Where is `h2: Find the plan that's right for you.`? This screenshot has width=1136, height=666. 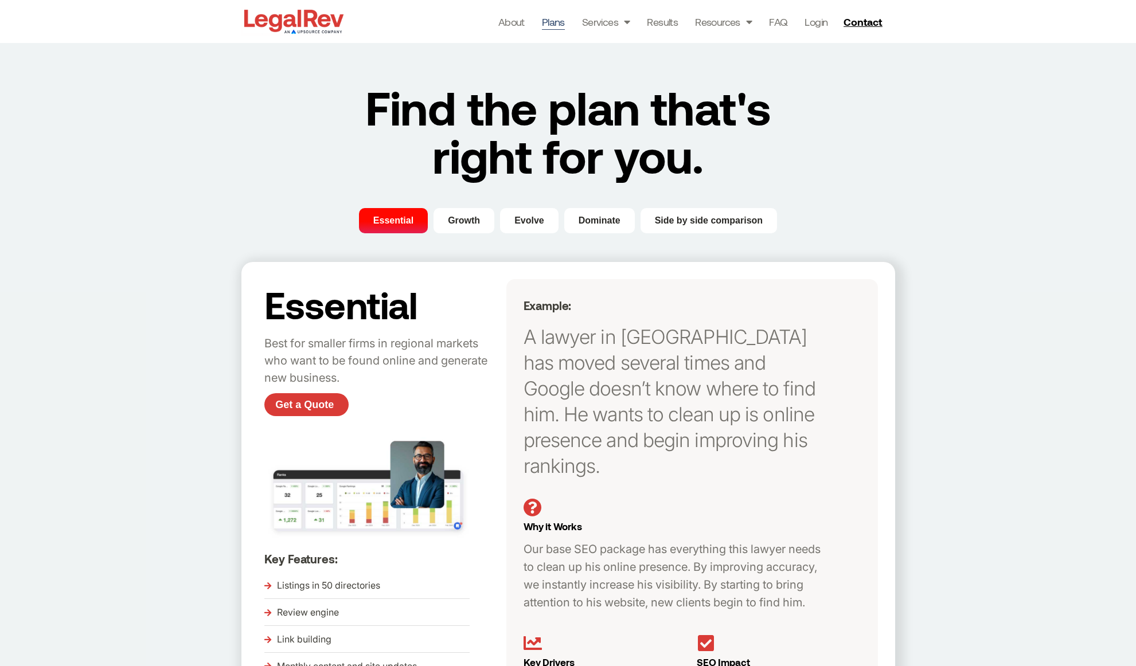
h2: Find the plan that's right for you. is located at coordinates (568, 131).